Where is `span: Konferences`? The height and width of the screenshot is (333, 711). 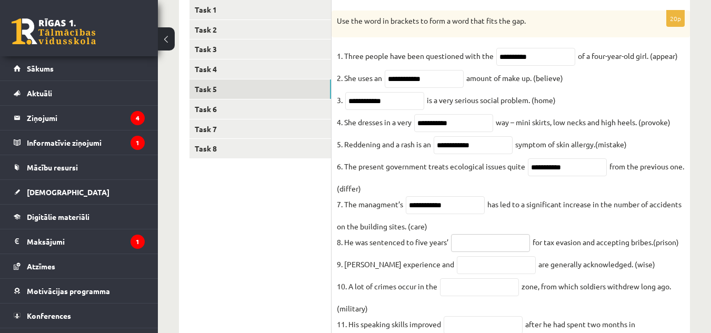
span: Konferences is located at coordinates (49, 316).